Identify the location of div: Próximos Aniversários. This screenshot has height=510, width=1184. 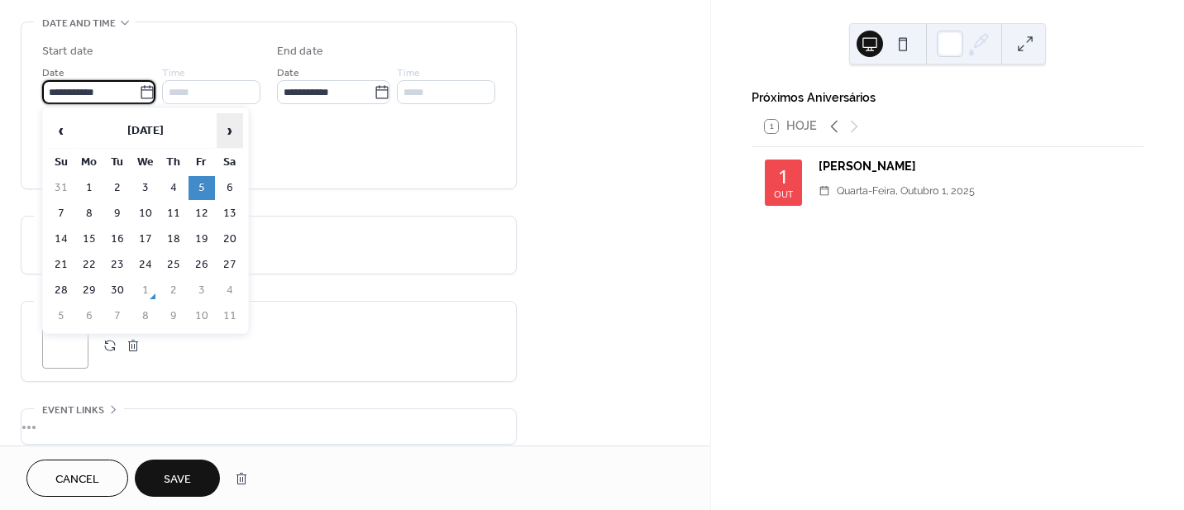
(948, 98).